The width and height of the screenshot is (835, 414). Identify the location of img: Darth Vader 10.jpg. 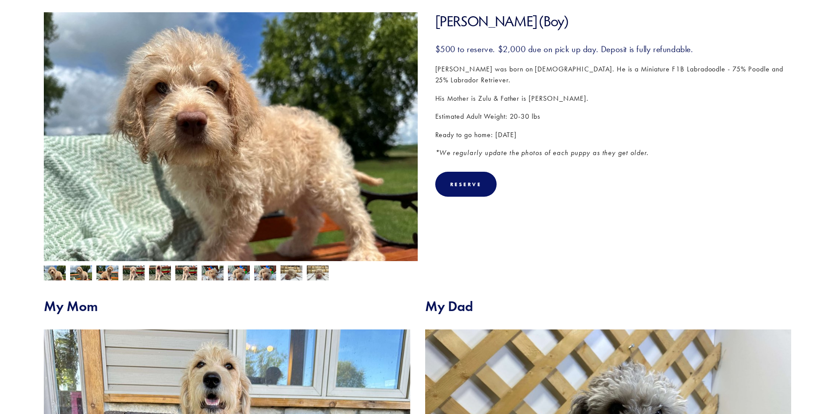
(81, 274).